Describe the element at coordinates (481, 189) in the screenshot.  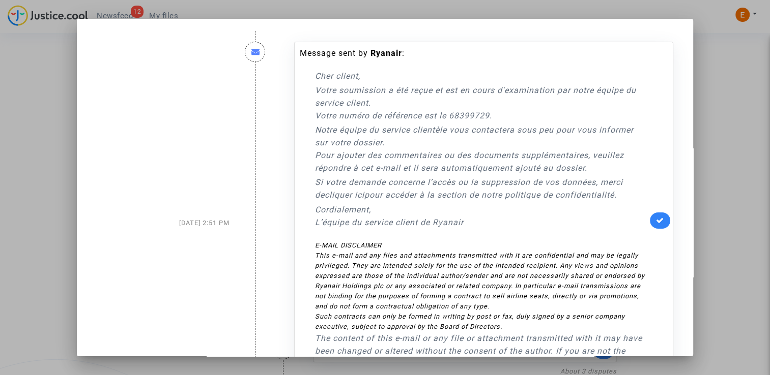
I see `p: Si votre demande concerne l’accès ou la suppression de vos données, merci de pour accéder à la se...` at that location.